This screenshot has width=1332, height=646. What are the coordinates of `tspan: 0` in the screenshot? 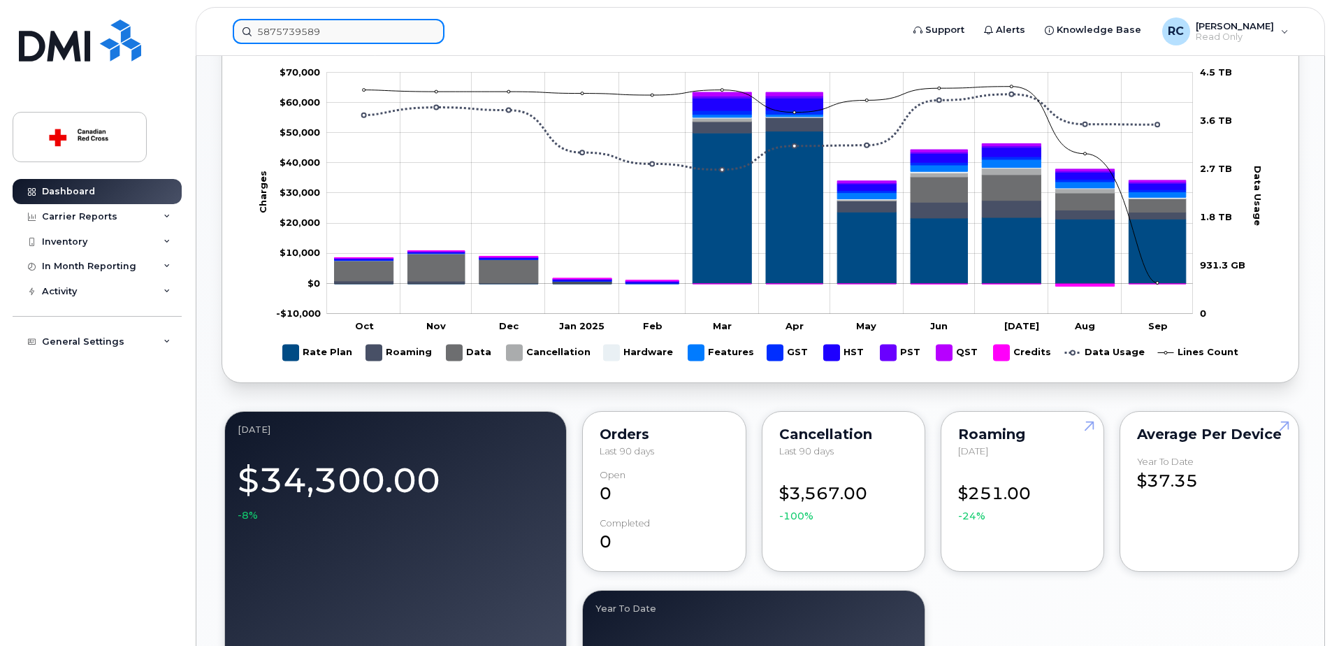 It's located at (1203, 313).